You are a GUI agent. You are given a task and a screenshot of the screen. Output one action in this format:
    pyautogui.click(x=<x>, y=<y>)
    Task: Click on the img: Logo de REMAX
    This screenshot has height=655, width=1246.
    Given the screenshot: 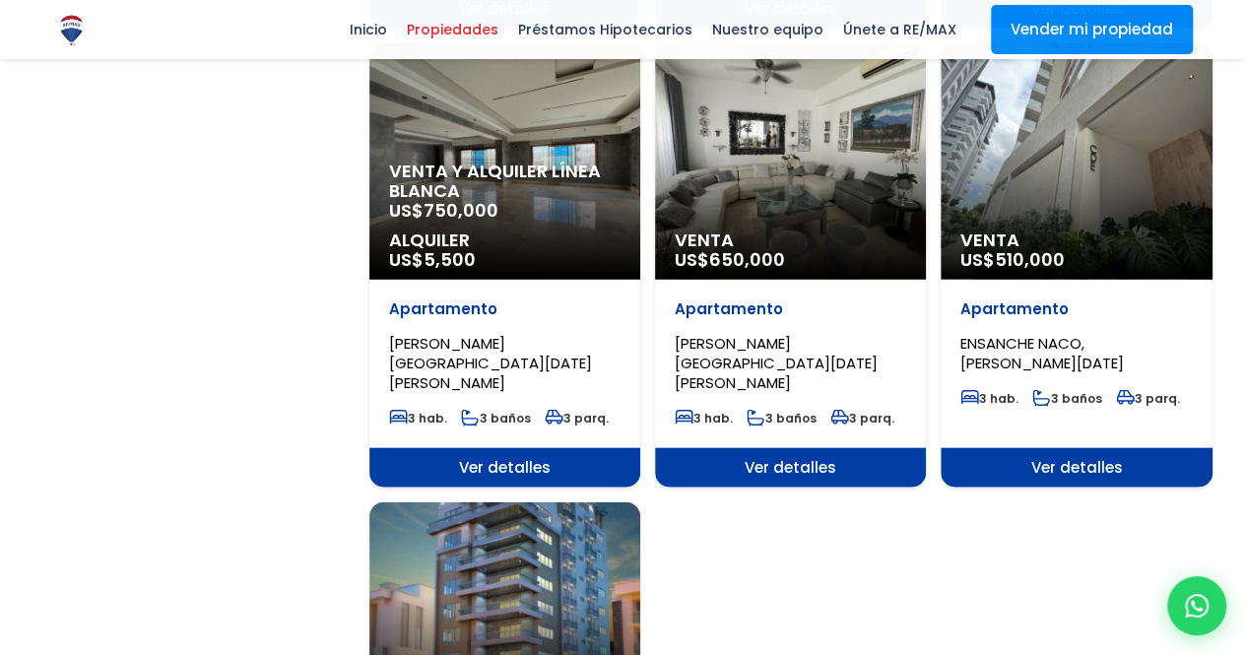 What is the action you would take?
    pyautogui.click(x=71, y=30)
    